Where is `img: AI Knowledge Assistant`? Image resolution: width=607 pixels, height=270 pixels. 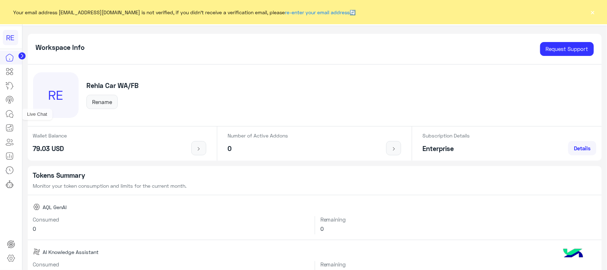 img: AI Knowledge Assistant is located at coordinates (37, 252).